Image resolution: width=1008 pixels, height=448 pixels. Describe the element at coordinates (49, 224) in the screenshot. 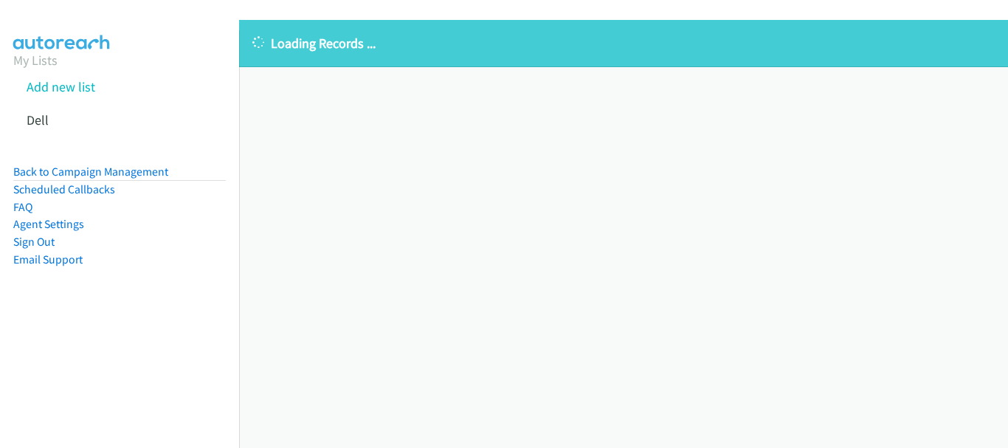

I see `a: Agent Settings` at that location.